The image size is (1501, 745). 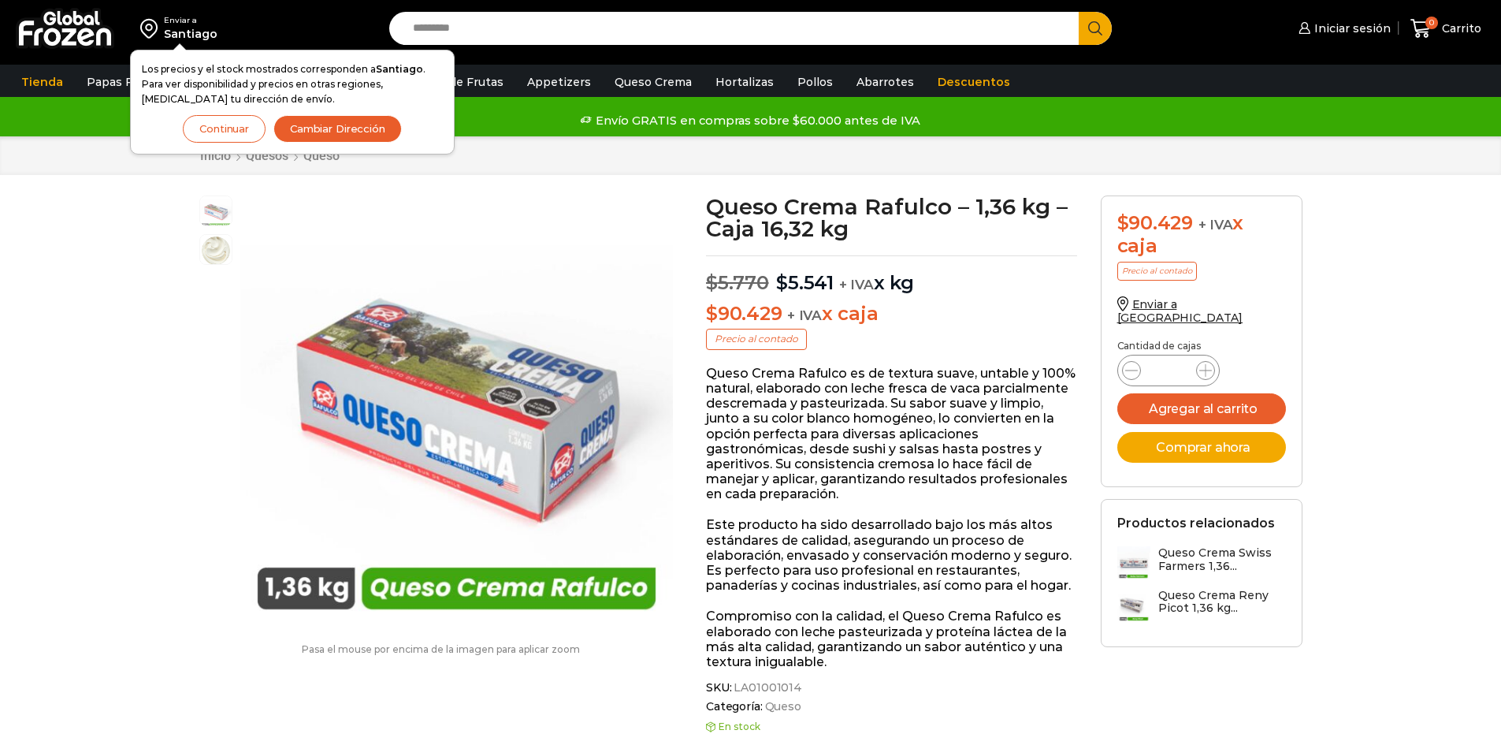 I want to click on input: Product quantity, so click(x=1169, y=370).